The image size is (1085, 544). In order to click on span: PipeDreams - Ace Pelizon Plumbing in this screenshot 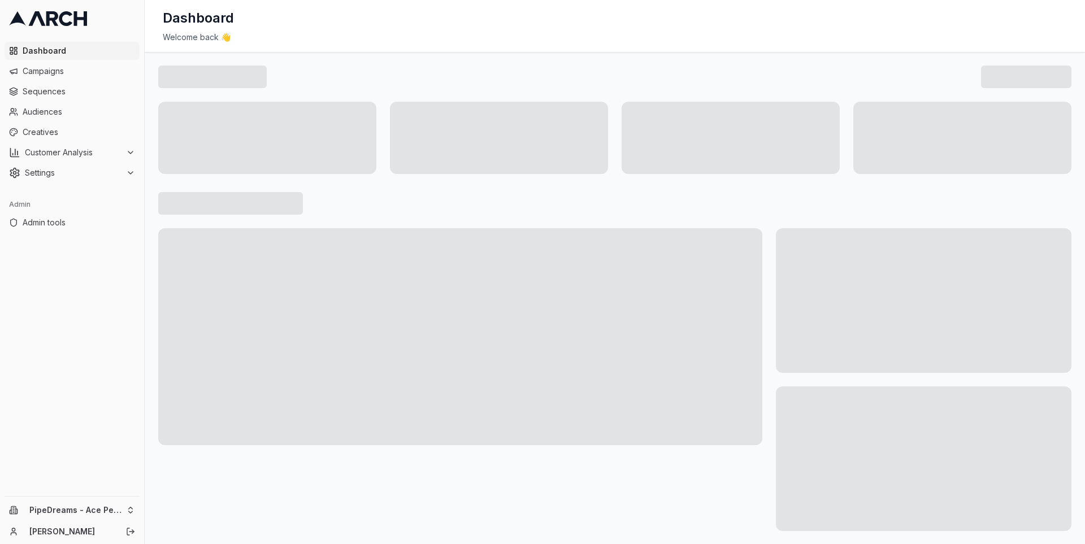, I will do `click(75, 511)`.